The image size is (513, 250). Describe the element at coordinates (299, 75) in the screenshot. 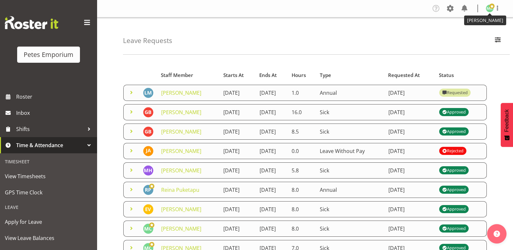

I see `span: Hours` at that location.